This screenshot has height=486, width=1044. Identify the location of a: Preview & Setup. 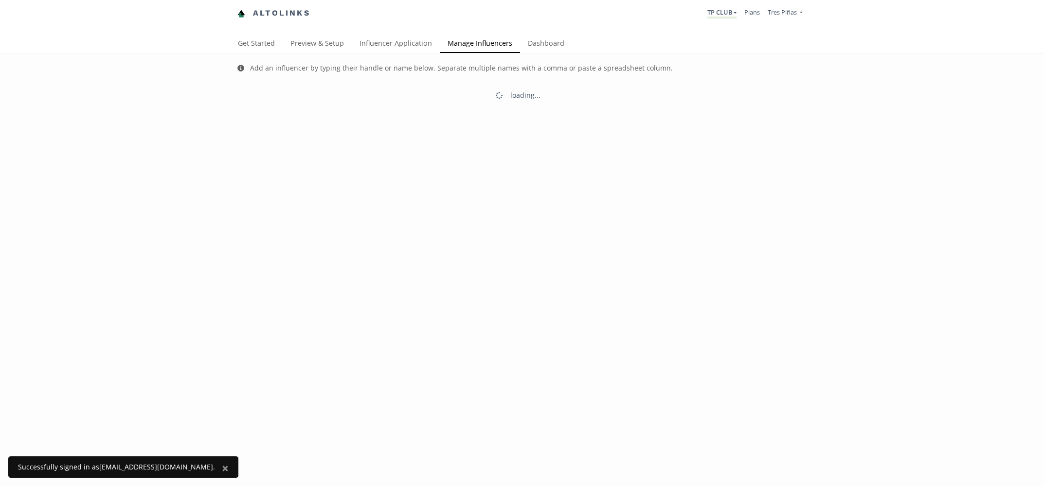
(317, 44).